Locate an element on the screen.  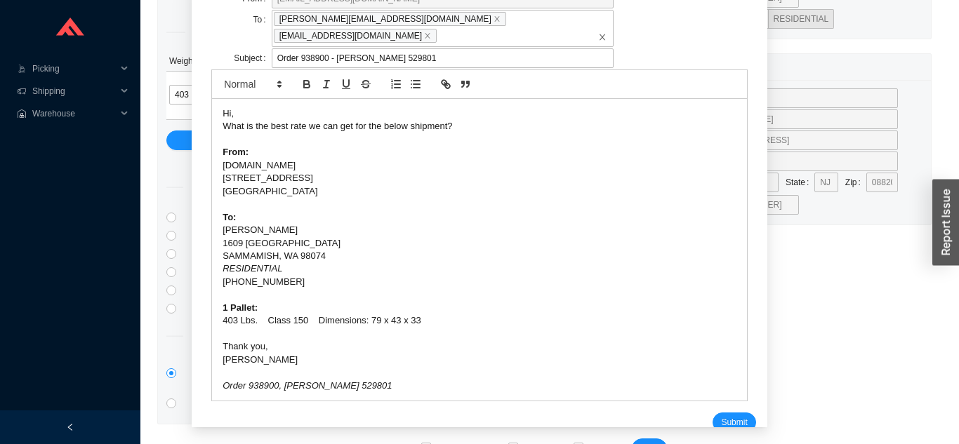
div: What is the best rate we can get for the below shipment? is located at coordinates (479, 126).